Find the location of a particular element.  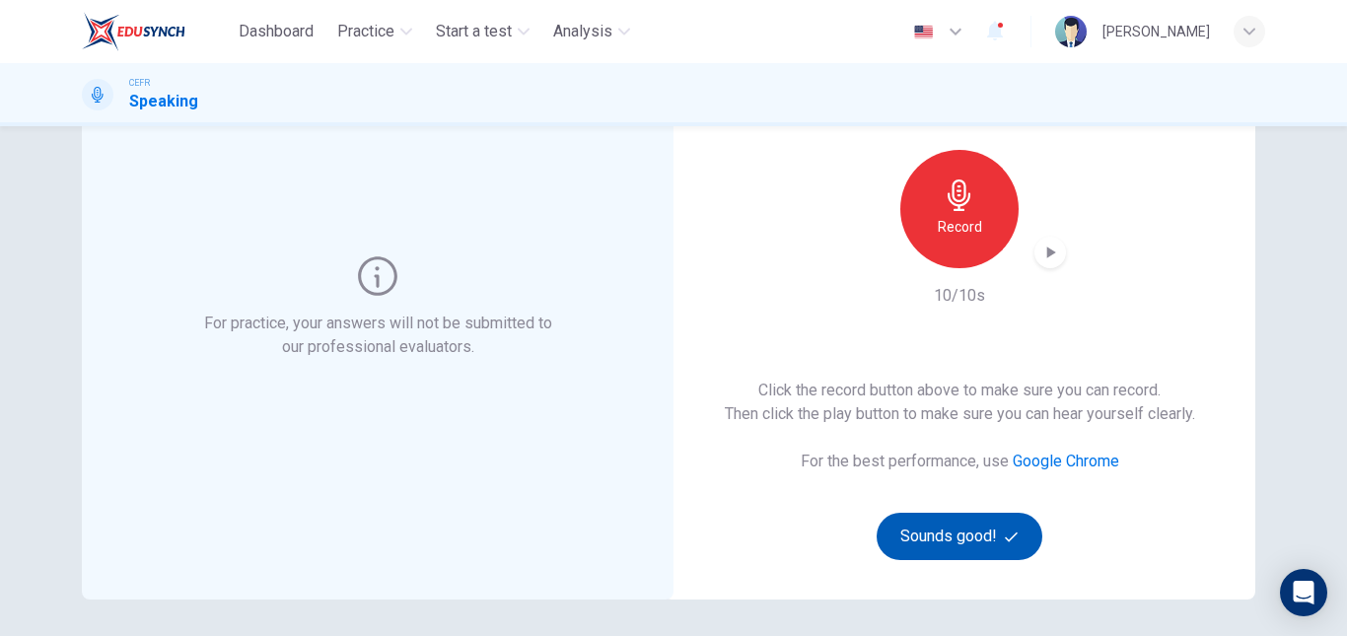

span: Practice is located at coordinates (366, 32).